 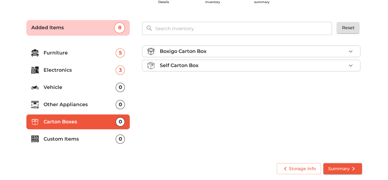 What do you see at coordinates (244, 28) in the screenshot?
I see `input: Search Inventory` at bounding box center [244, 28].